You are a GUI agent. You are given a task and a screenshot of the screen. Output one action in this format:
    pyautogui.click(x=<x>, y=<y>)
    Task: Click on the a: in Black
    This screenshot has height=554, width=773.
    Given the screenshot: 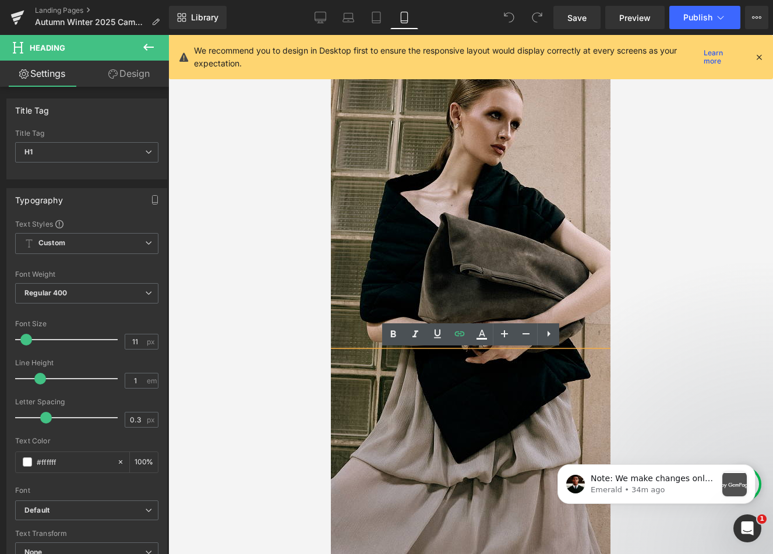 What is the action you would take?
    pyautogui.click(x=29, y=24)
    